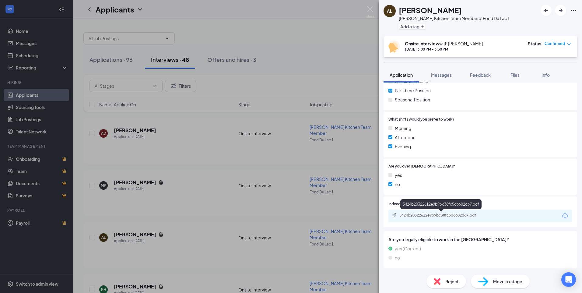  I want to click on span: down, so click(569, 44).